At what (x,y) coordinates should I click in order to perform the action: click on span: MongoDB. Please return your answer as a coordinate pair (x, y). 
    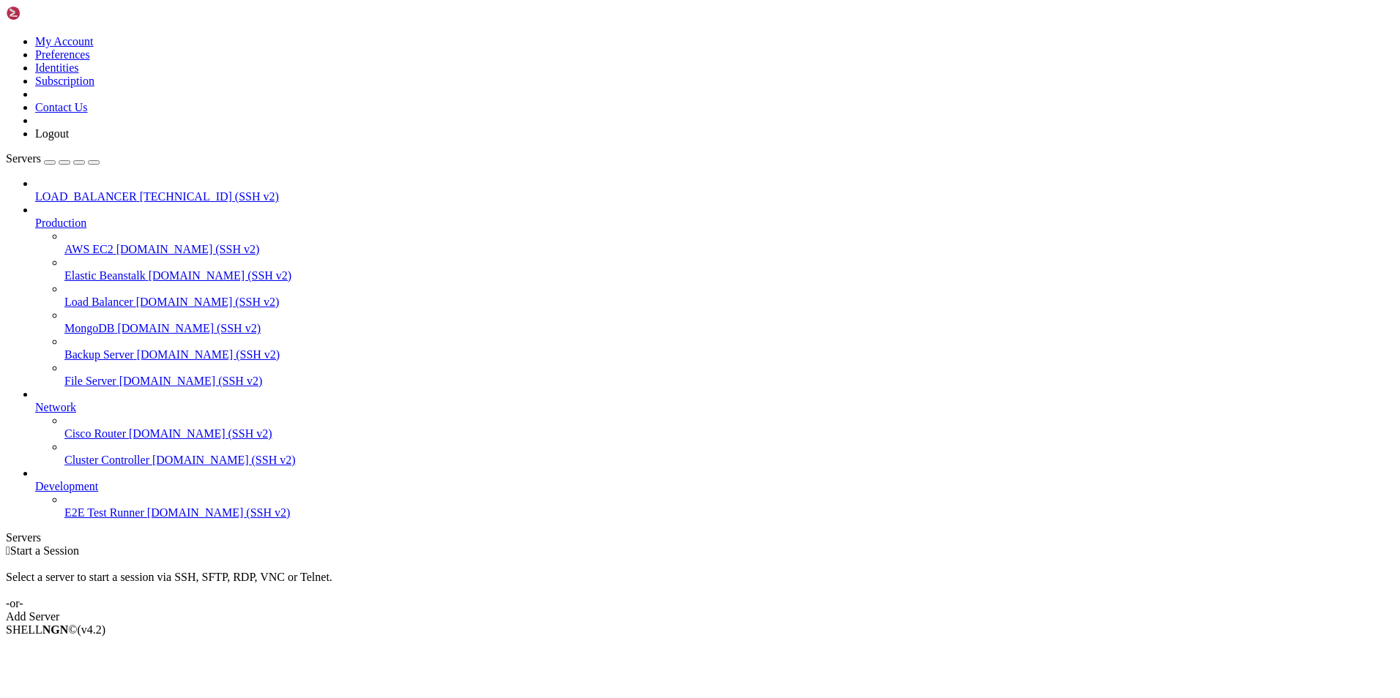
    Looking at the image, I should click on (89, 328).